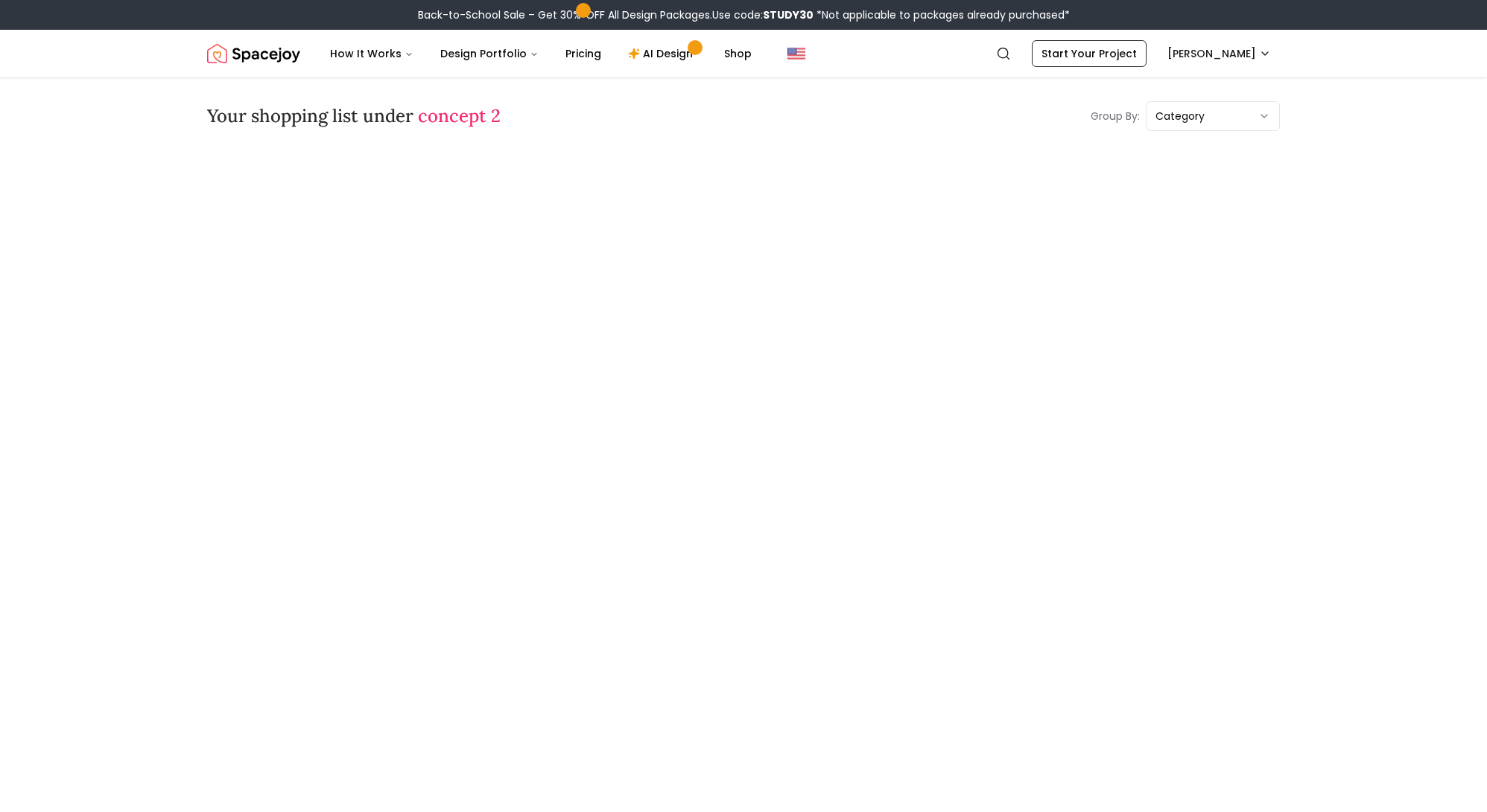 This screenshot has height=812, width=1487. Describe the element at coordinates (788, 15) in the screenshot. I see `b: STUDY30` at that location.